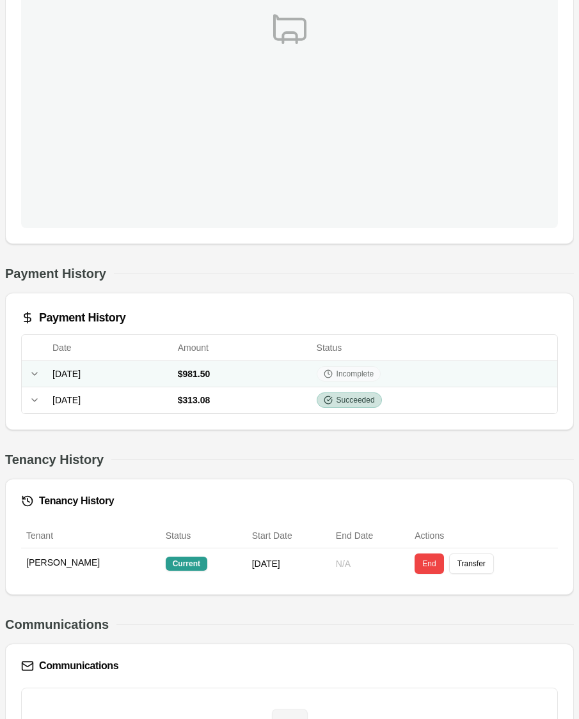 The height and width of the screenshot is (719, 579). I want to click on th: Date, so click(110, 348).